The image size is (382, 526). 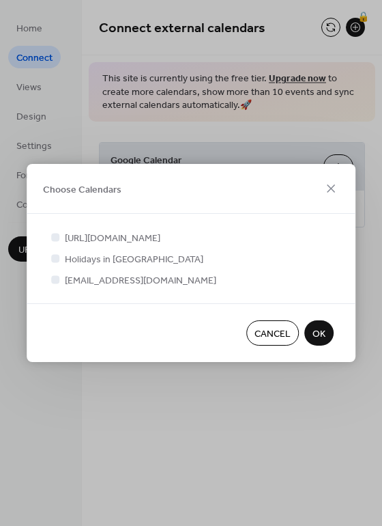 I want to click on span: OK, so click(x=319, y=334).